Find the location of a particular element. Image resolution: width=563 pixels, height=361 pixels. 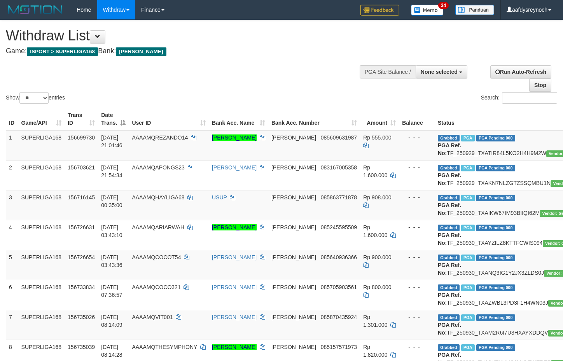

img: panduan.png is located at coordinates (475, 10).